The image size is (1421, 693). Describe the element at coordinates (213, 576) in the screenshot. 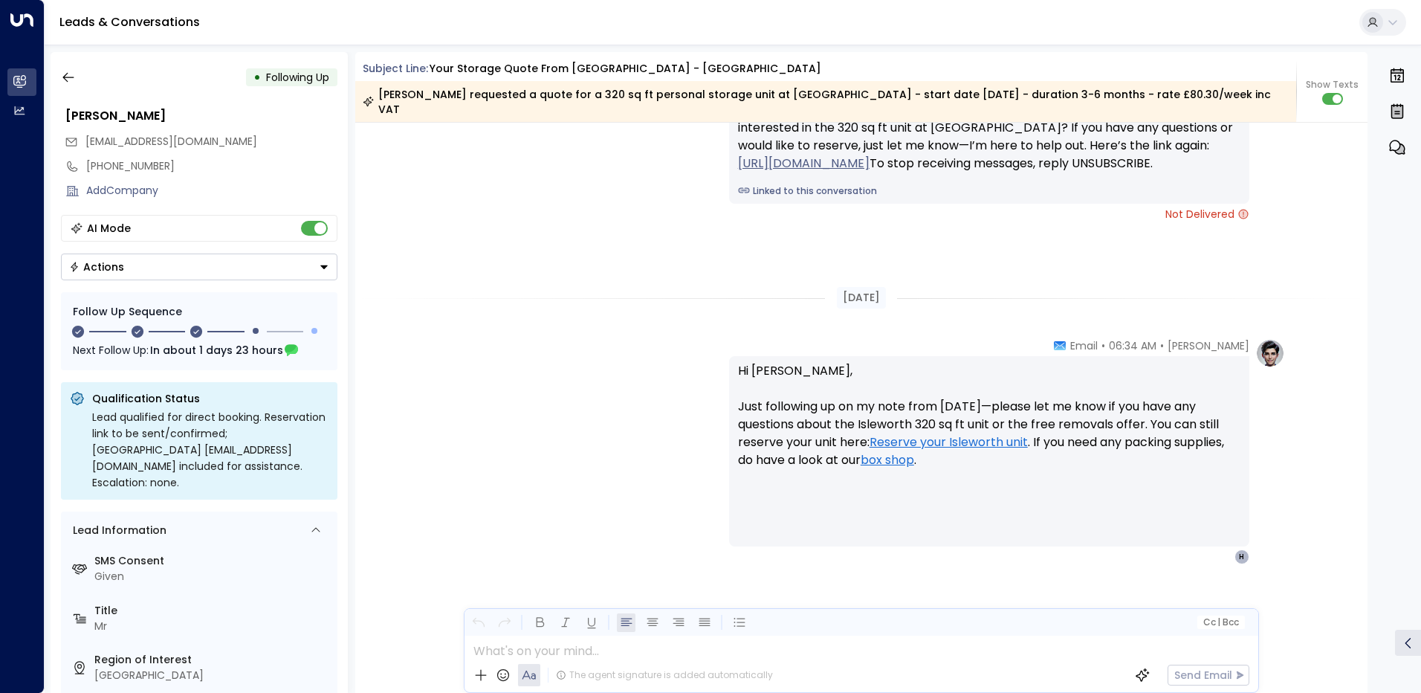

I see `div: Given` at that location.